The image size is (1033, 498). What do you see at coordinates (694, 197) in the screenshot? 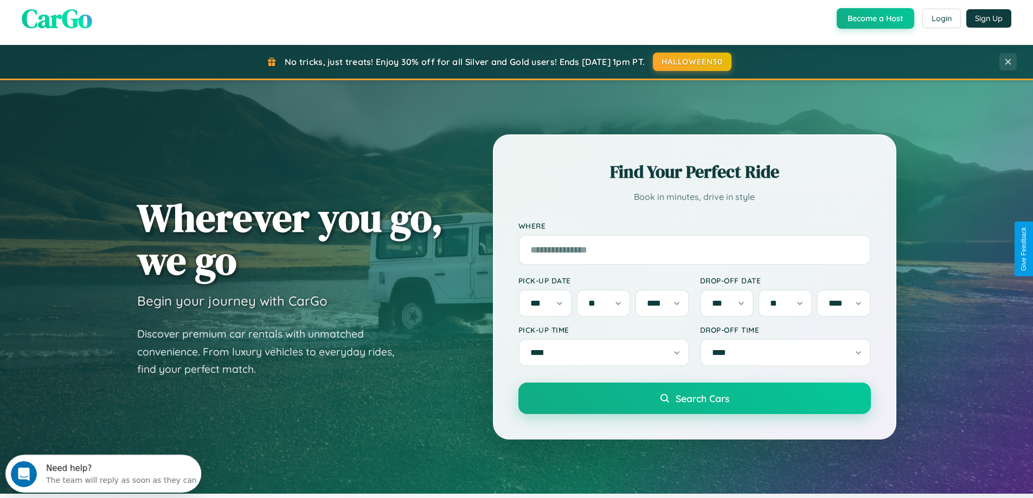
I see `p: Book in minutes, drive in style` at bounding box center [694, 197].